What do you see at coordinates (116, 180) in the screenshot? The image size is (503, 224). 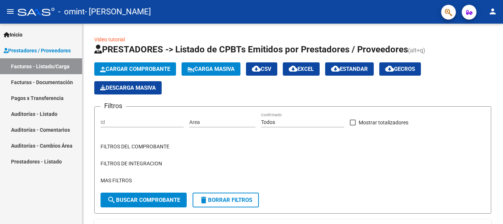 I see `mat-expansion-panel-header: MAS FILTROS` at bounding box center [116, 180].